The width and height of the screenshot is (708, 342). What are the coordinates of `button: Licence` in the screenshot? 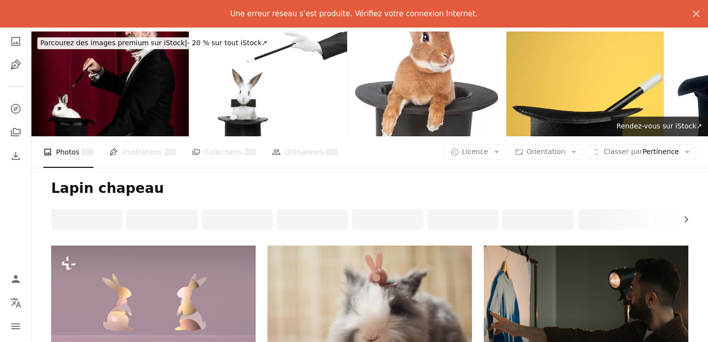 It's located at (475, 152).